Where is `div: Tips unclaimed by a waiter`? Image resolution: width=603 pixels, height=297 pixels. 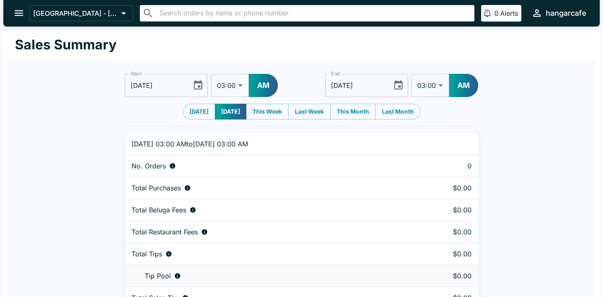 div: Tips unclaimed by a waiter is located at coordinates (267, 276).